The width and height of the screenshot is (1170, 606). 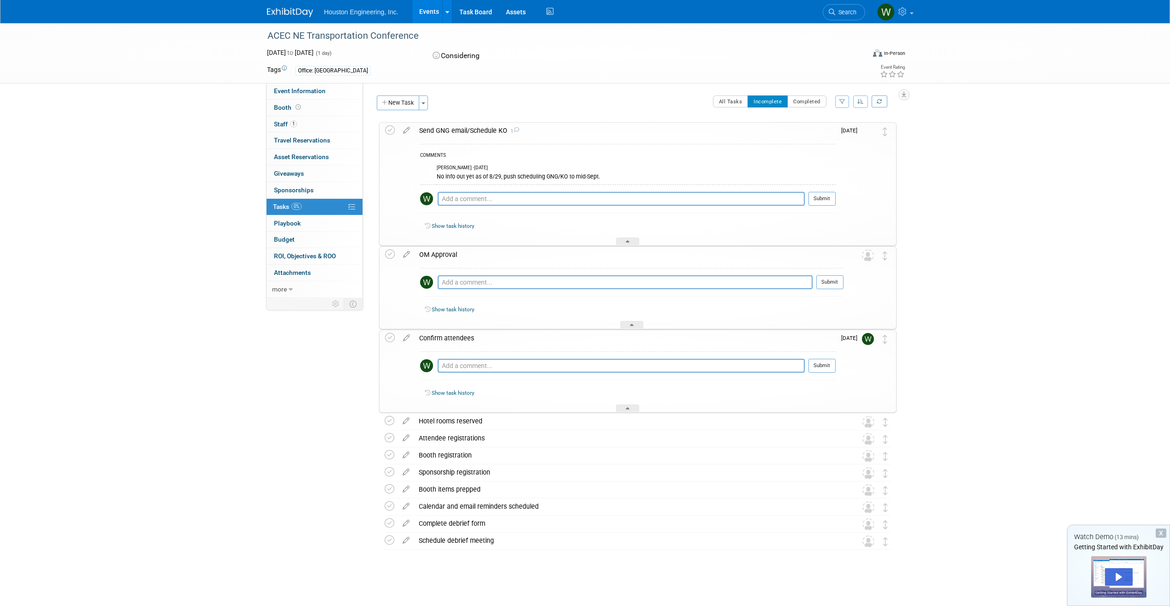 I want to click on div: Schedule debrief meeting, so click(x=629, y=541).